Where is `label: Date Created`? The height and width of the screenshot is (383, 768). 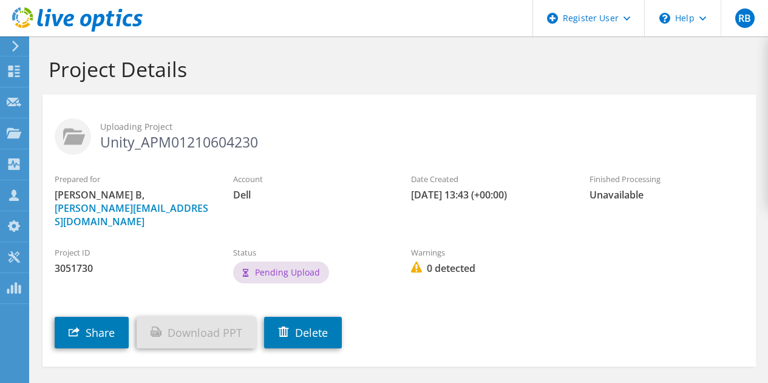
label: Date Created is located at coordinates (488, 179).